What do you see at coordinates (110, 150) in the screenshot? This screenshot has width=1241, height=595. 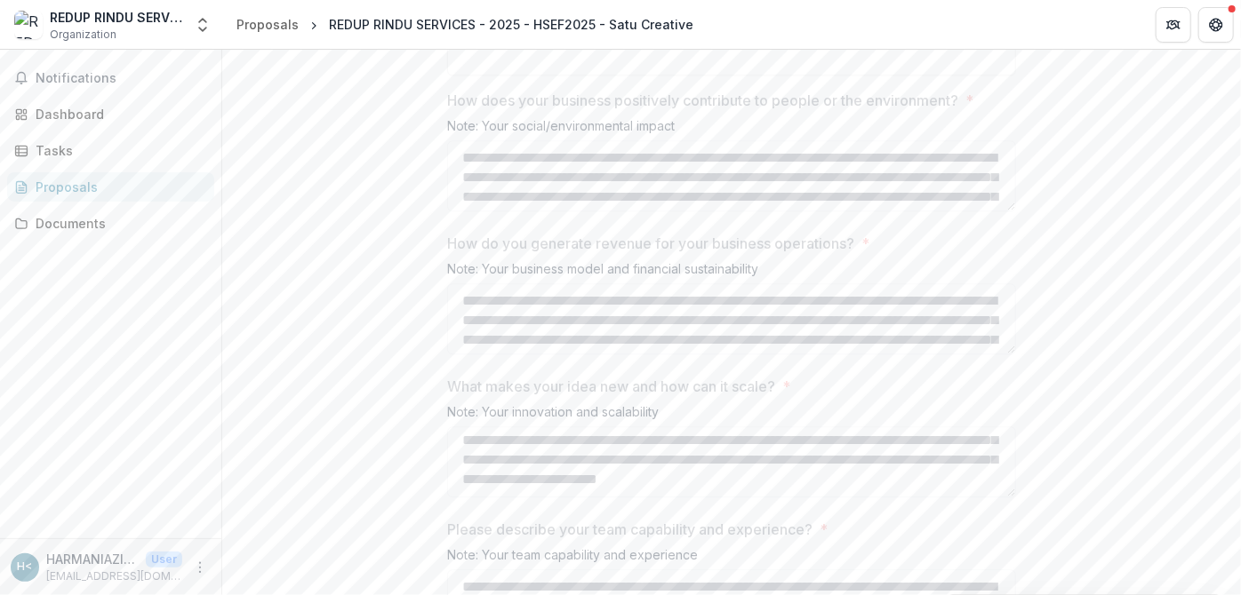 I see `a: Tasks` at bounding box center [110, 150].